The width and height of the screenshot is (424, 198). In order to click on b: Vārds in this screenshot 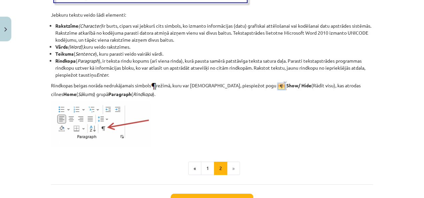, I will do `click(62, 47)`.